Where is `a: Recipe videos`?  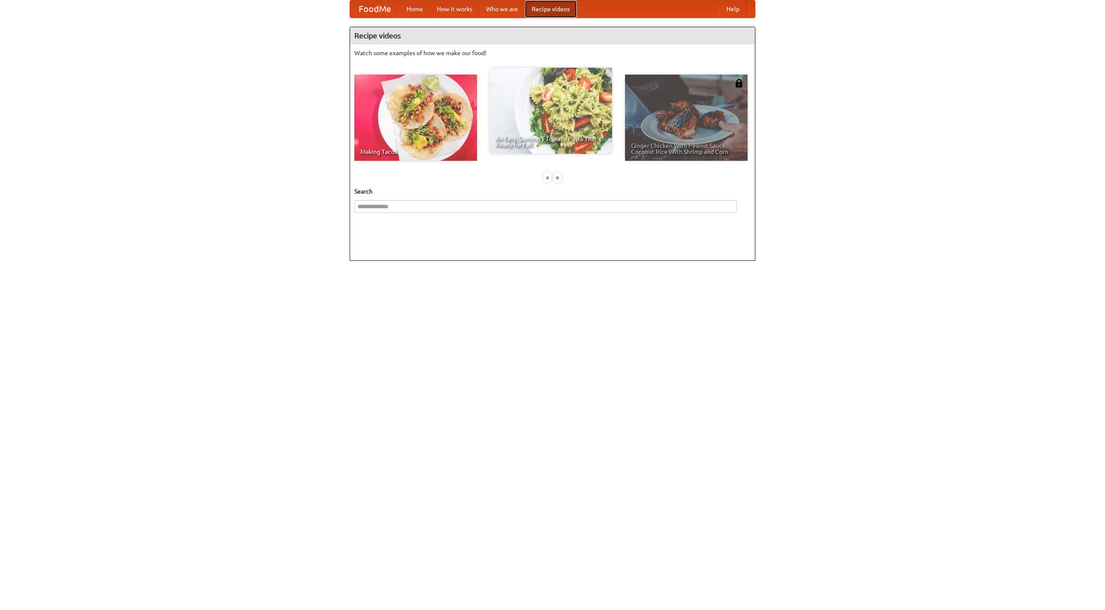 a: Recipe videos is located at coordinates (551, 9).